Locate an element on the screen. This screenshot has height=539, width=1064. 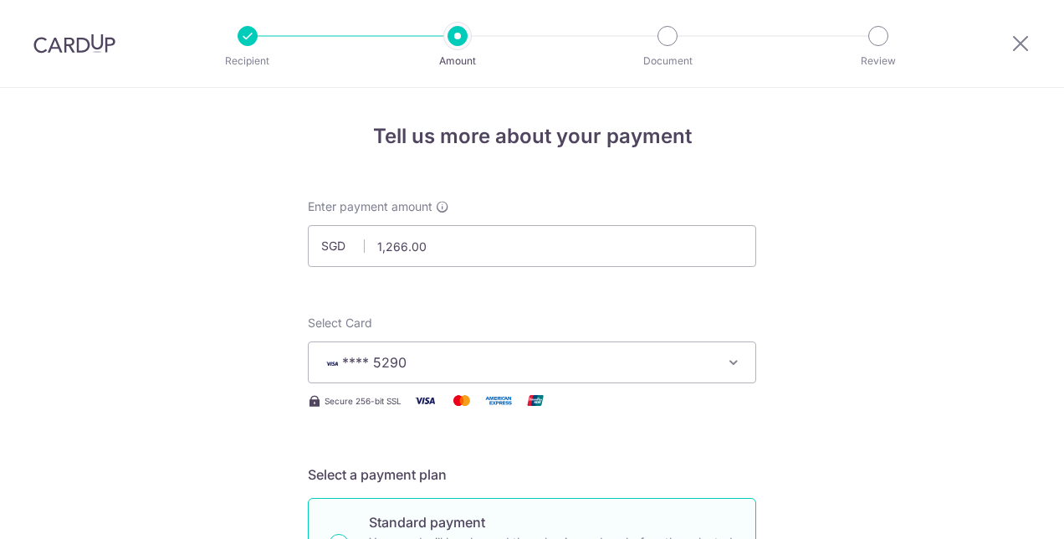
p: Document is located at coordinates (667, 61).